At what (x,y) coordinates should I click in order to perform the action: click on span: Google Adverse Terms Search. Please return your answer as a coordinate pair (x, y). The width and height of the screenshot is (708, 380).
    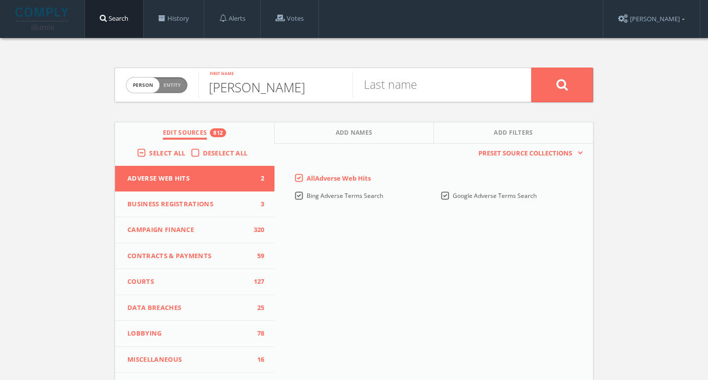
    Looking at the image, I should click on (495, 196).